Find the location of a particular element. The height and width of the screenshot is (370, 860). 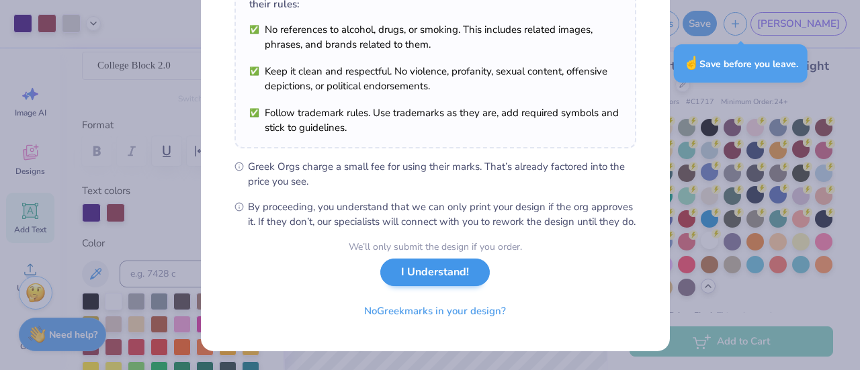

div: We’ll only submit the design if you order. is located at coordinates (435, 246).